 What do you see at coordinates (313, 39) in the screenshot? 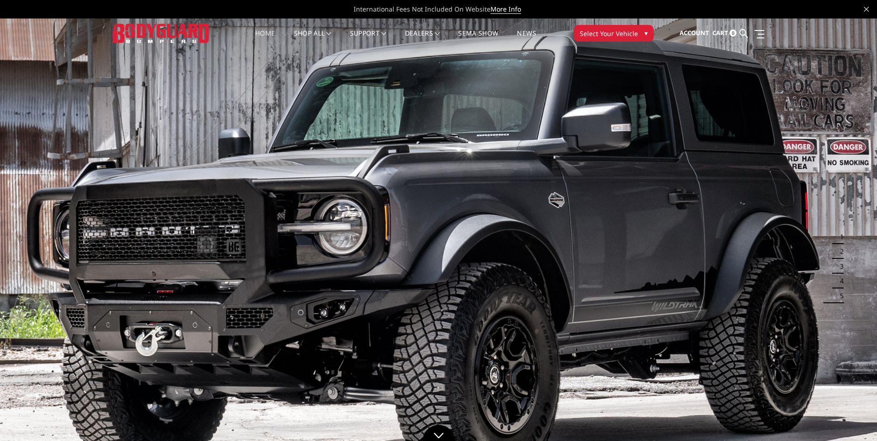
I see `a: shop all` at bounding box center [313, 39].